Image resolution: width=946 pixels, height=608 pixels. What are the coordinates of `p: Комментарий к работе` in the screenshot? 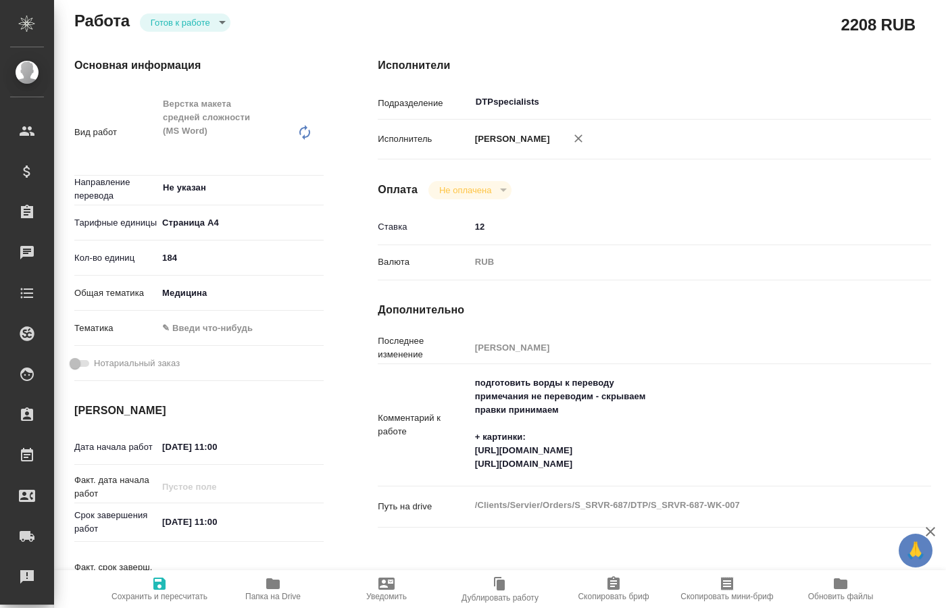 It's located at (424, 425).